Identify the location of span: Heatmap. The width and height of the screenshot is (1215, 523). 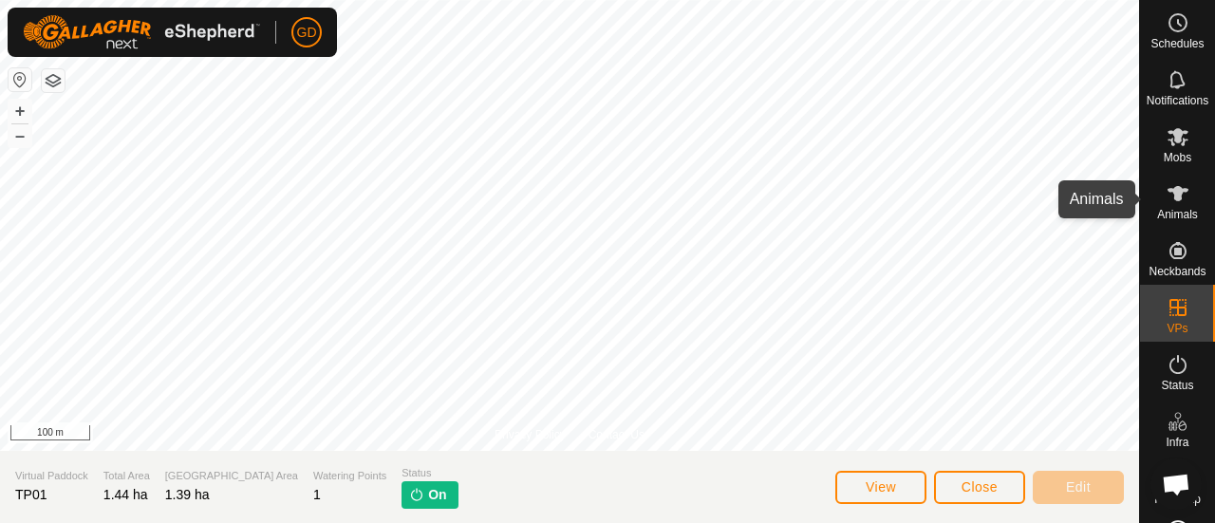
(1177, 499).